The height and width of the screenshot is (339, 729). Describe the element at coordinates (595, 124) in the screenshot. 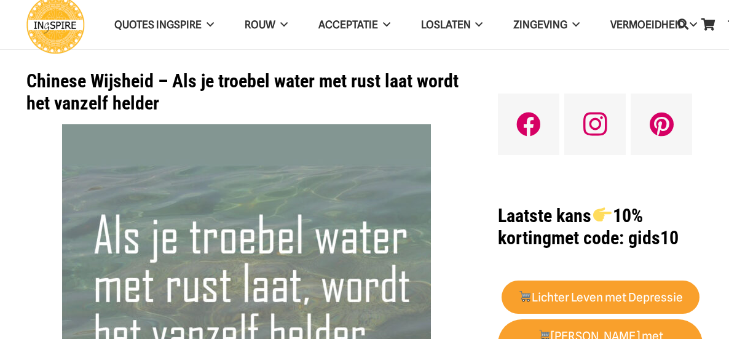

I see `a: Instagram` at that location.